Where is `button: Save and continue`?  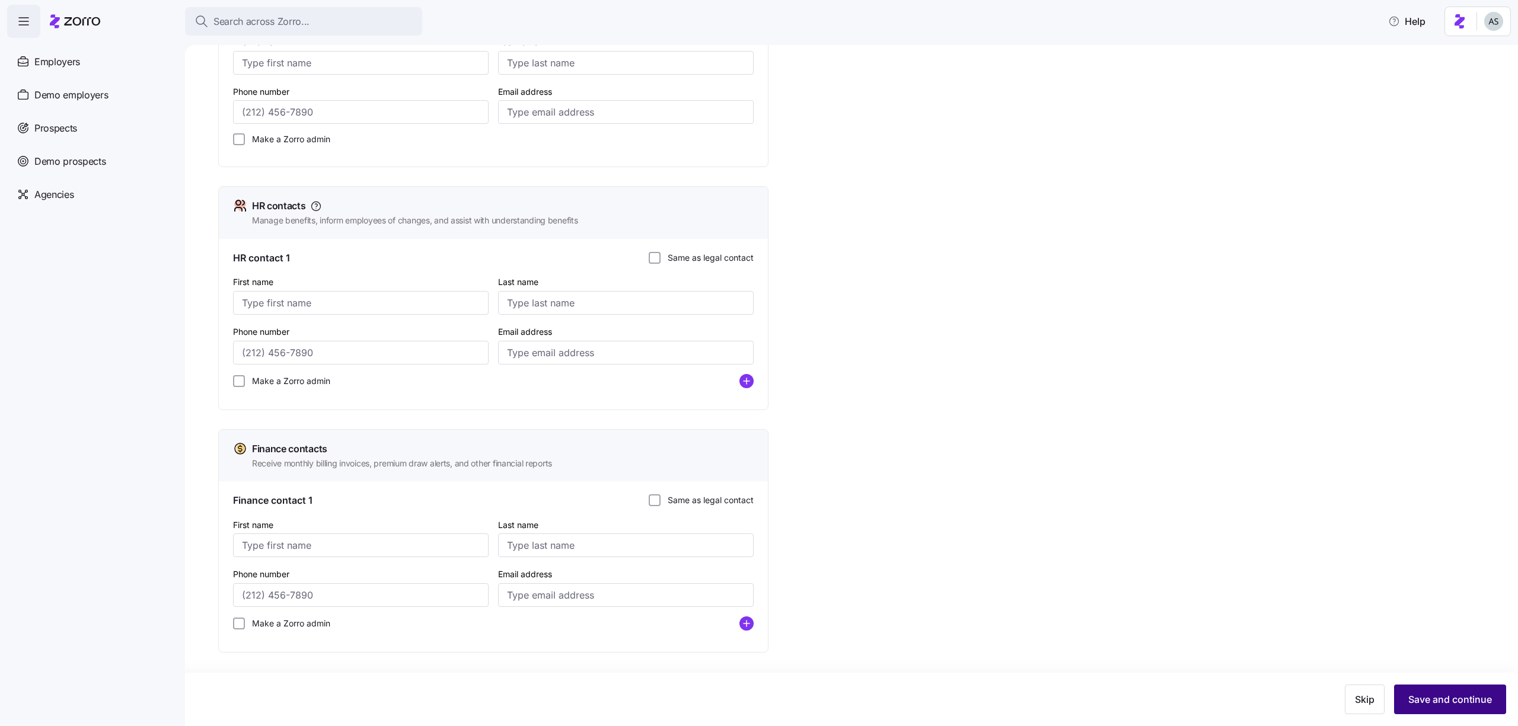 button: Save and continue is located at coordinates (1450, 700).